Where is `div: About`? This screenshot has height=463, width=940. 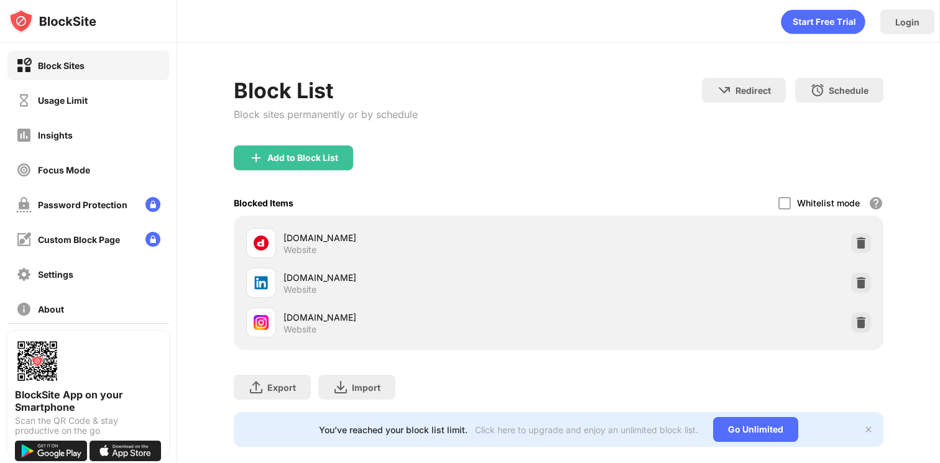
div: About is located at coordinates (51, 309).